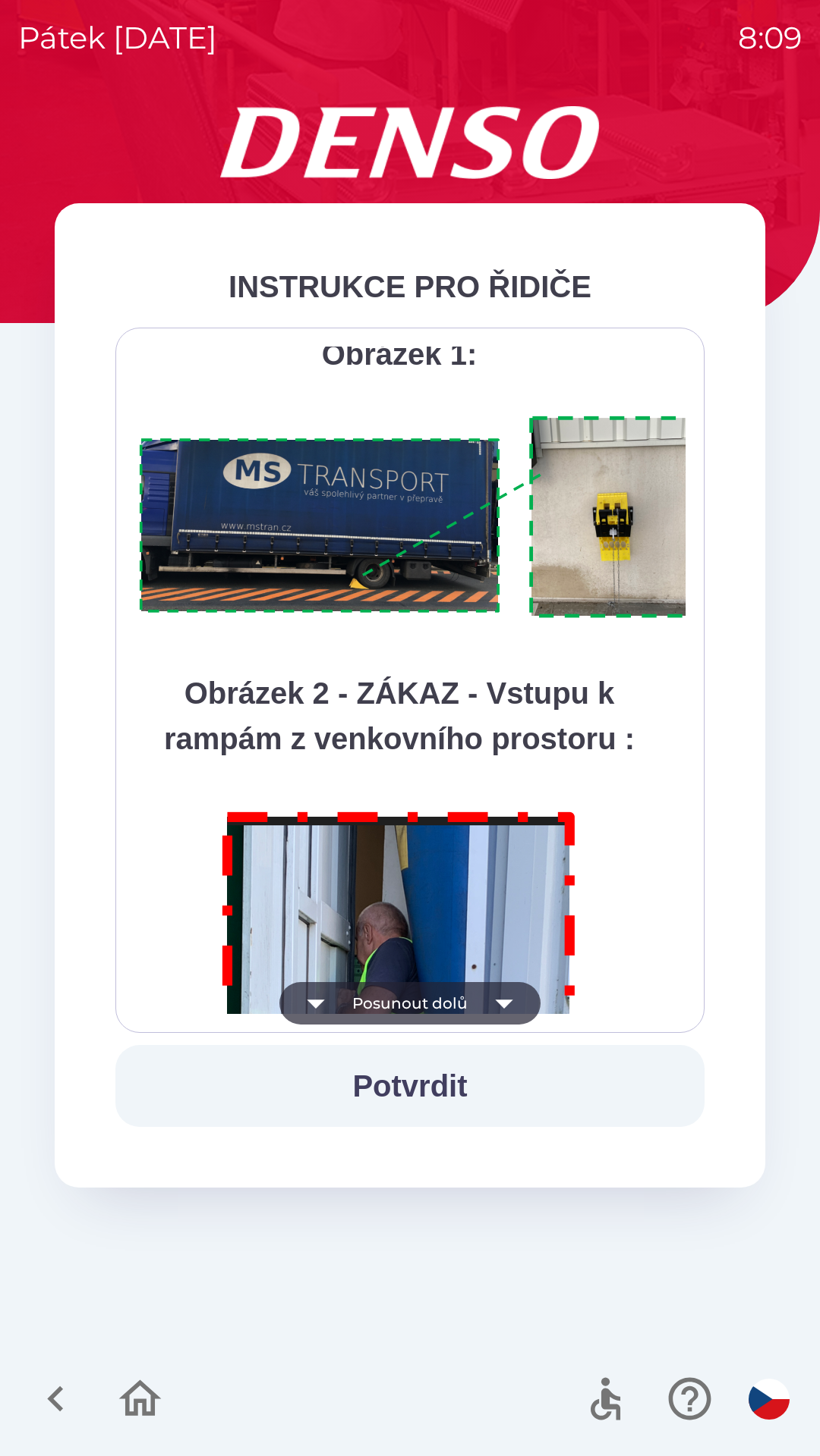  What do you see at coordinates (410, 287) in the screenshot?
I see `div: INSTRUKCE PRO ŘIDIČE` at bounding box center [410, 287].